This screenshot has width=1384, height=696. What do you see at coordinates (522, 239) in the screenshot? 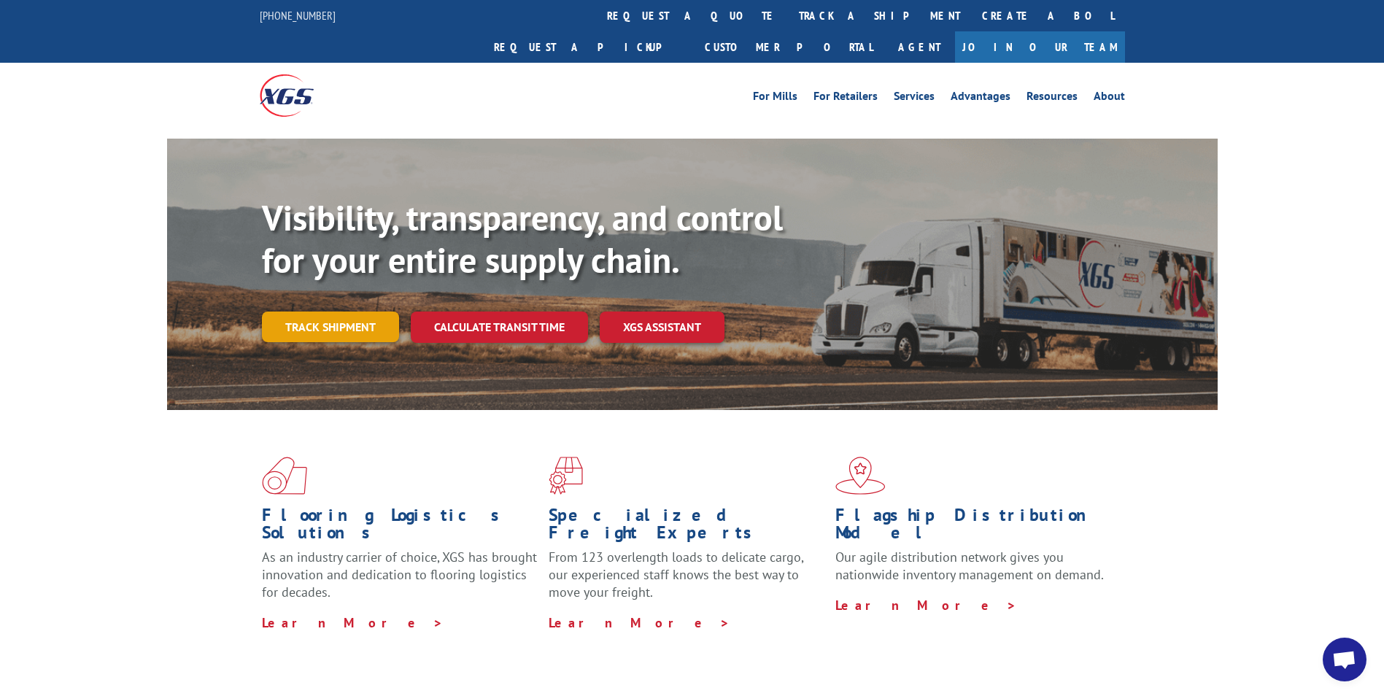
I see `b: Visibility, transparency, and control for your entire supply chain.` at bounding box center [522, 239].